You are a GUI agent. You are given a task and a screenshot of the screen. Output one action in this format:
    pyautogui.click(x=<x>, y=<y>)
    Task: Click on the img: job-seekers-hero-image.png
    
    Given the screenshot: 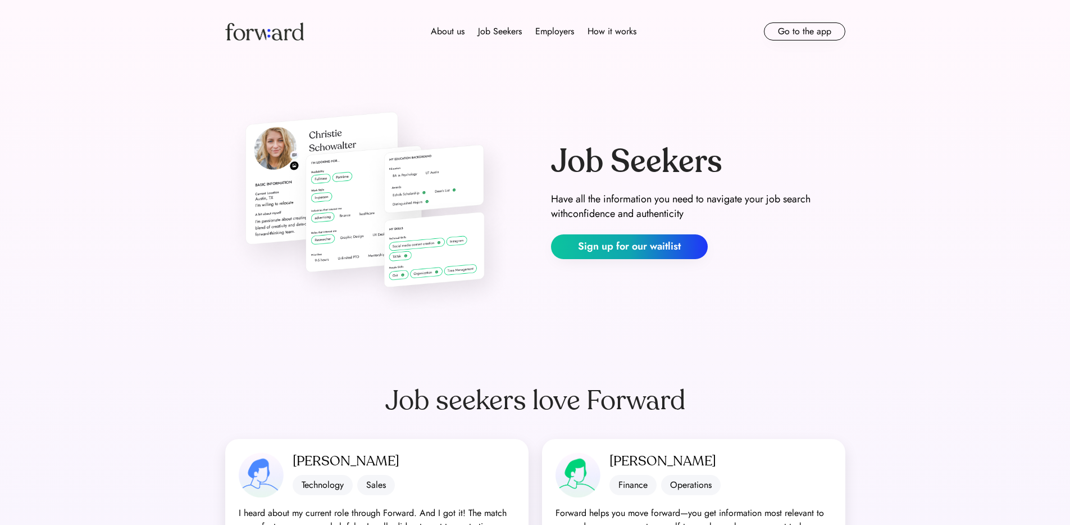 What is the action you would take?
    pyautogui.click(x=372, y=201)
    